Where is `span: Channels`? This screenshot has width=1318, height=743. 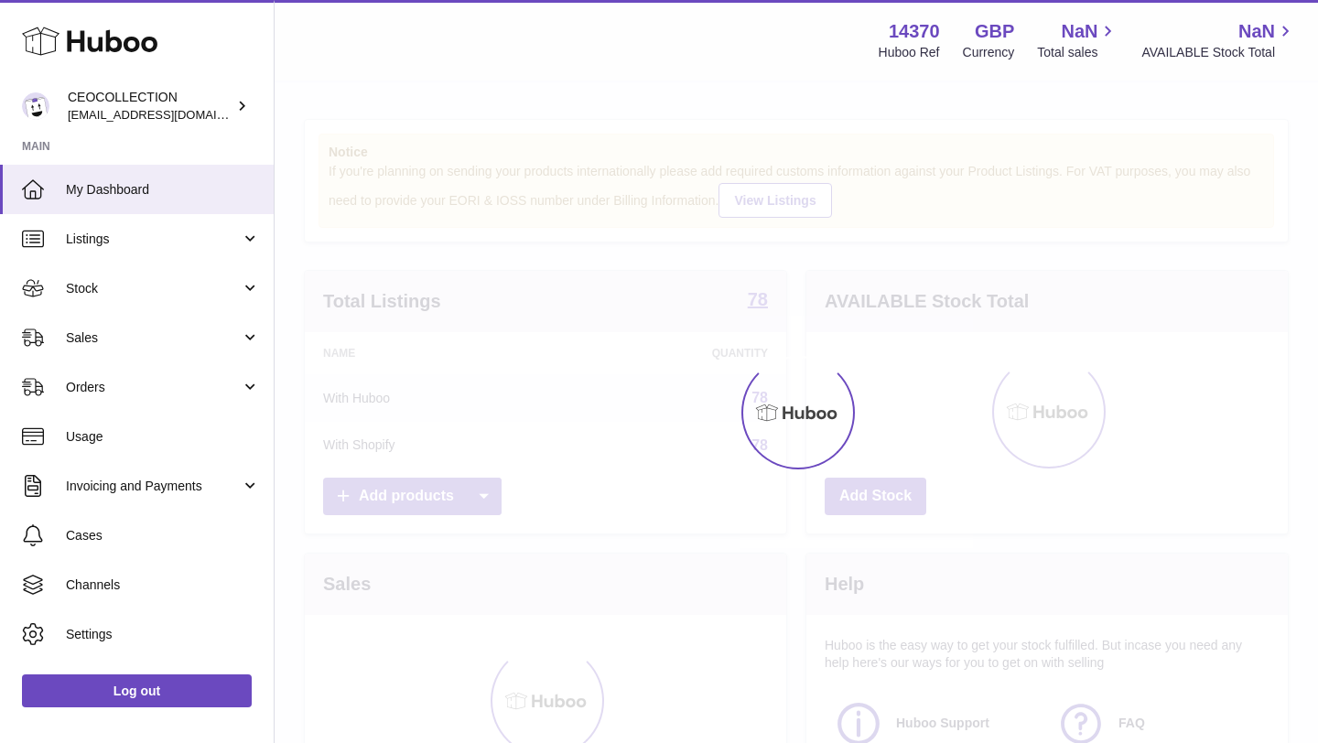 span: Channels is located at coordinates (163, 585).